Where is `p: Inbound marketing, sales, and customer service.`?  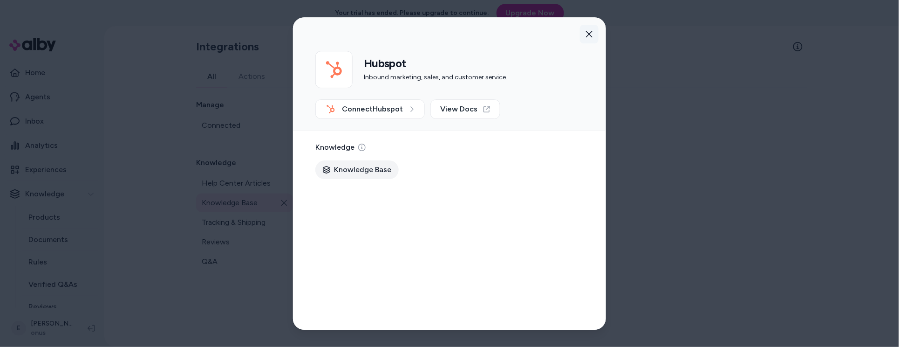
p: Inbound marketing, sales, and customer service. is located at coordinates (436, 77).